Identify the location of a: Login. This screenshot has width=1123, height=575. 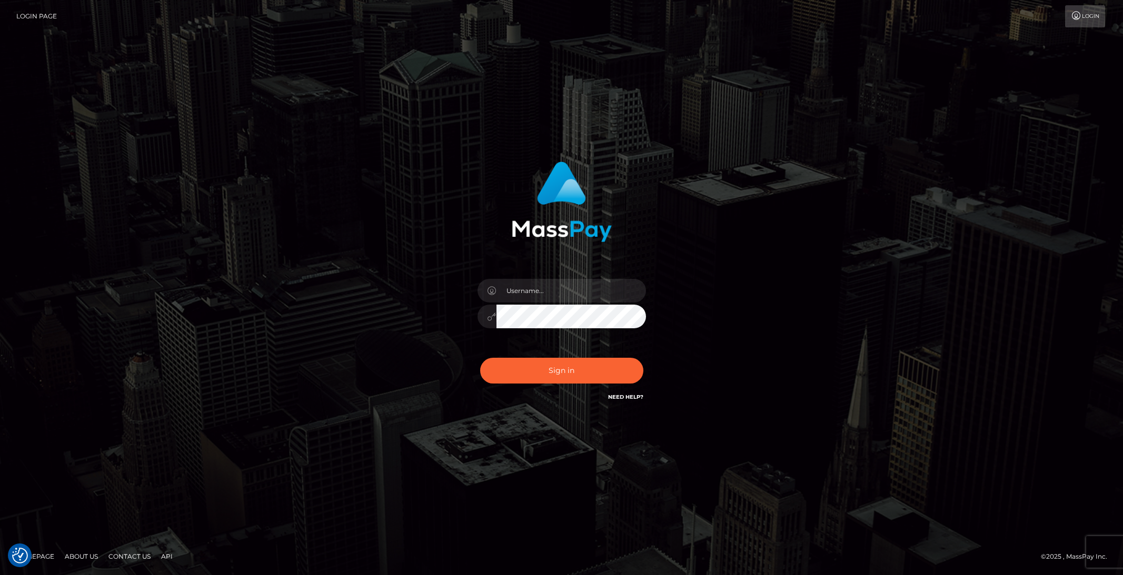
(1085, 16).